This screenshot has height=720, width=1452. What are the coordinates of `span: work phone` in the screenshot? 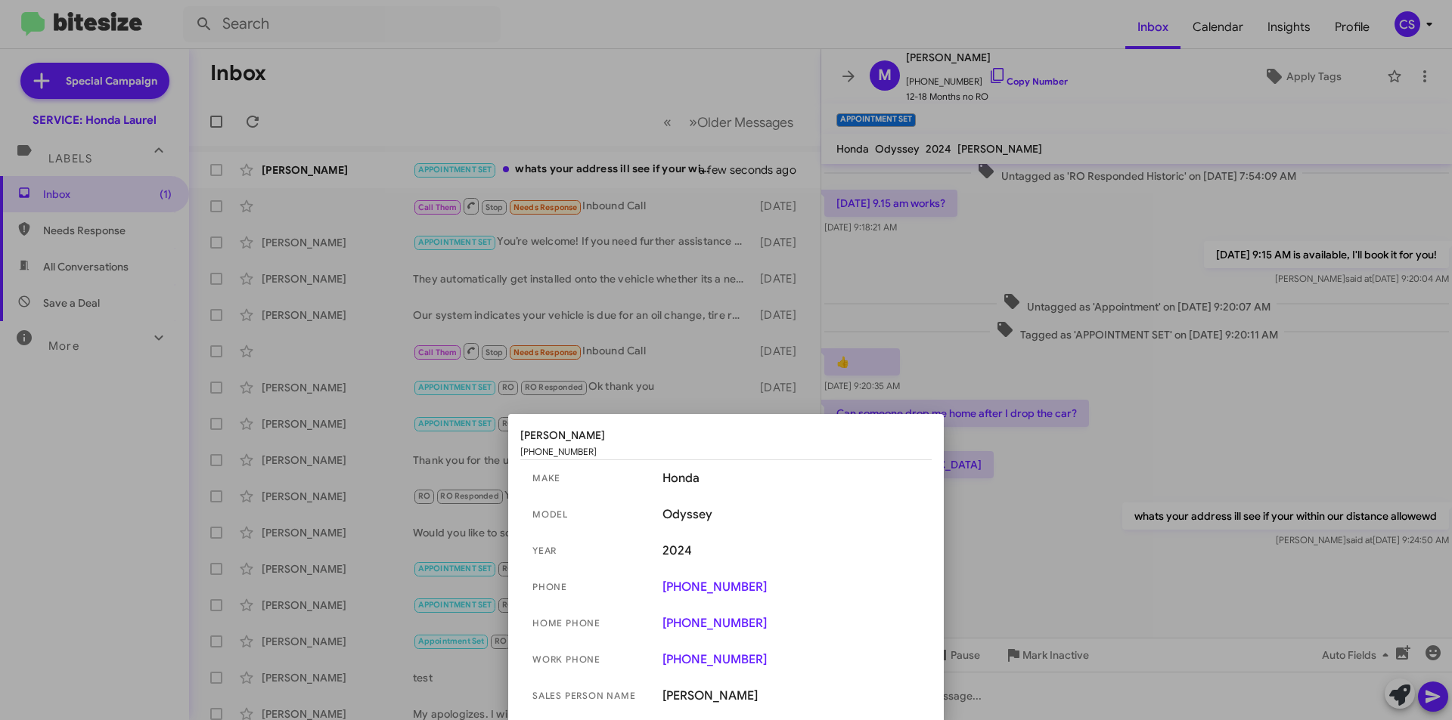 It's located at (591, 660).